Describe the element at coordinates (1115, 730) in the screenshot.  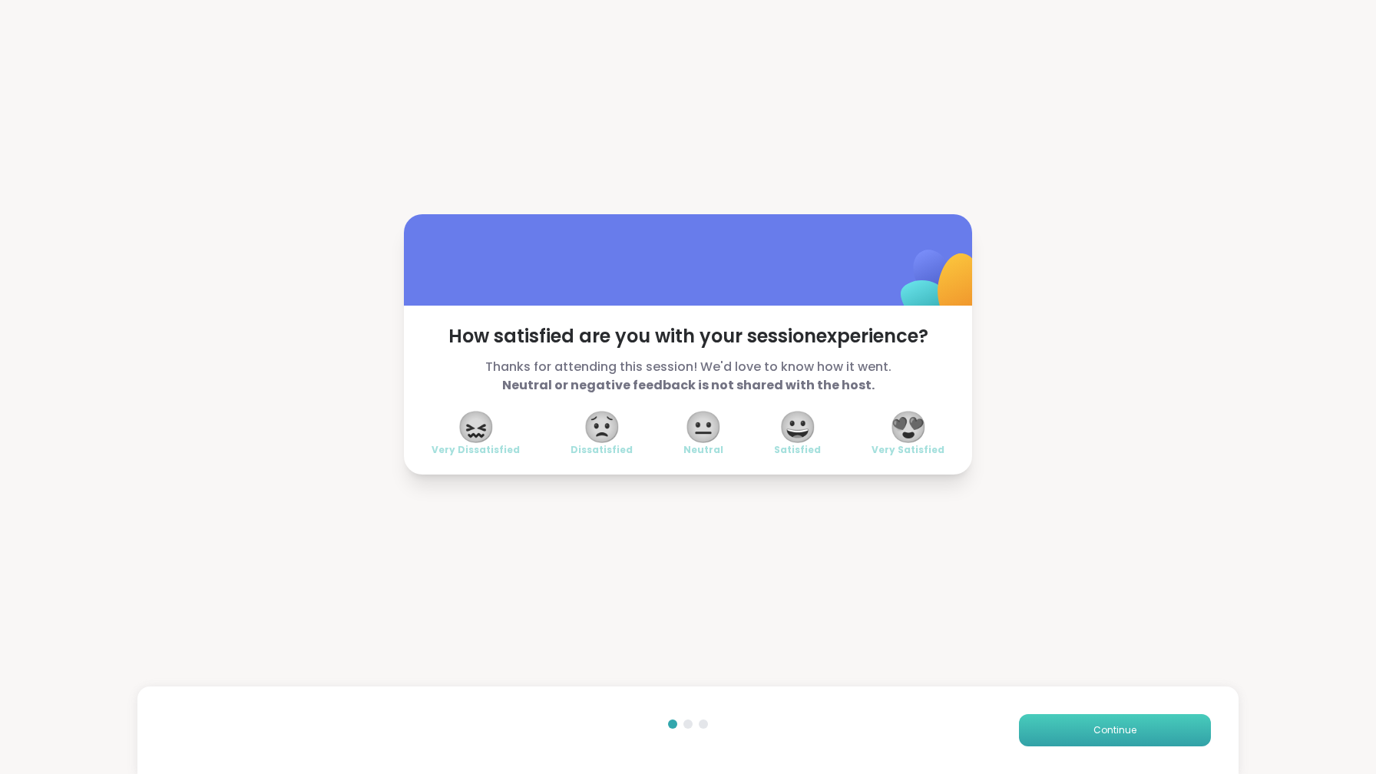
I see `span: Continue` at that location.